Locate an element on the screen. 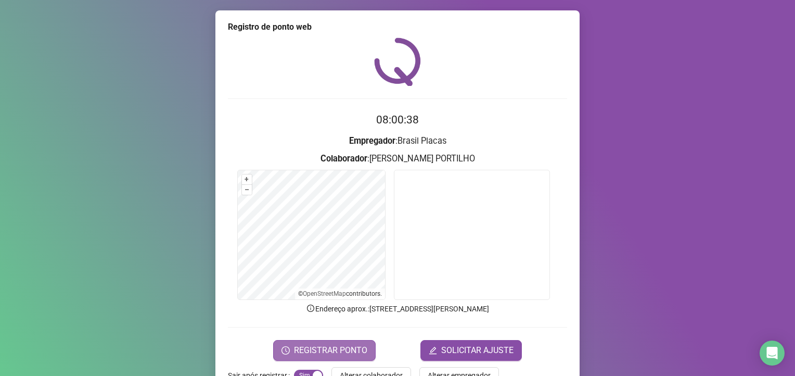 The image size is (795, 376). div: Registro de ponto web is located at coordinates (398, 27).